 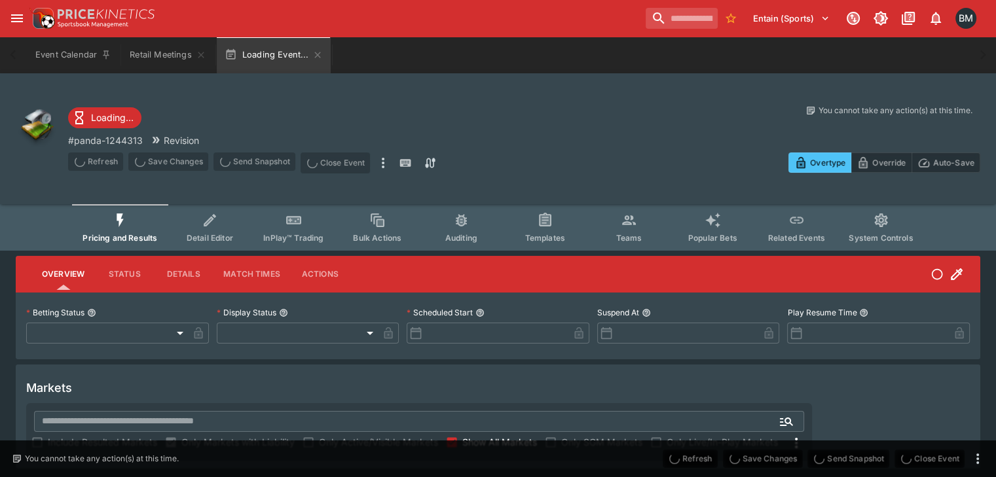 I want to click on span: Auditing, so click(x=461, y=238).